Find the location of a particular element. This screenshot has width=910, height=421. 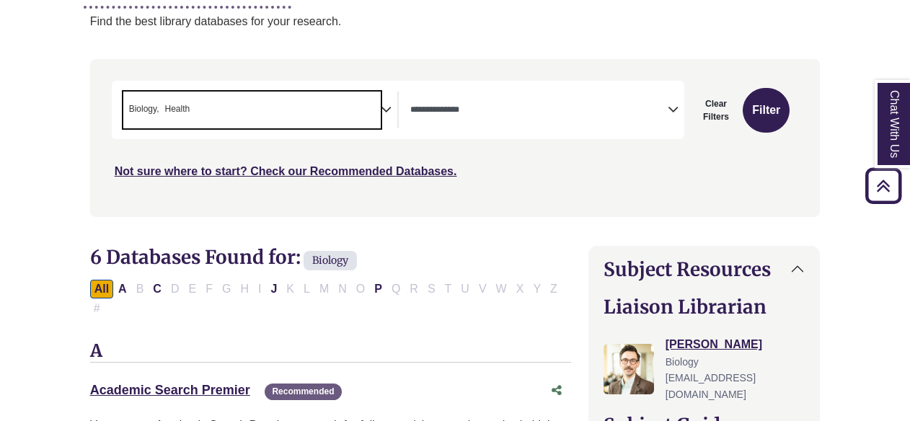

div: Alpha-list to filter by first letter of database name is located at coordinates (327, 298).